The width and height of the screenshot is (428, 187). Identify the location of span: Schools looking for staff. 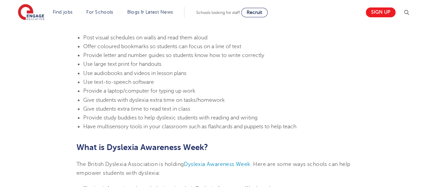
(218, 13).